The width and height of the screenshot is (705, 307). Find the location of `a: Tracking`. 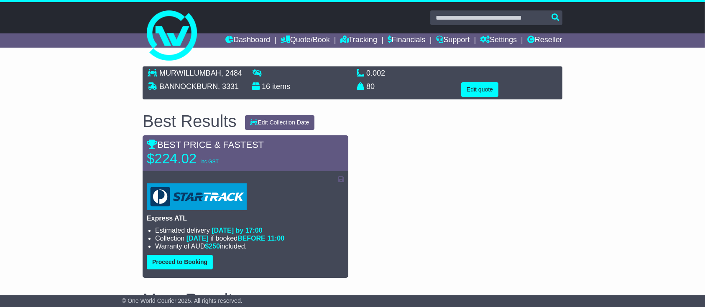

a: Tracking is located at coordinates (359, 41).